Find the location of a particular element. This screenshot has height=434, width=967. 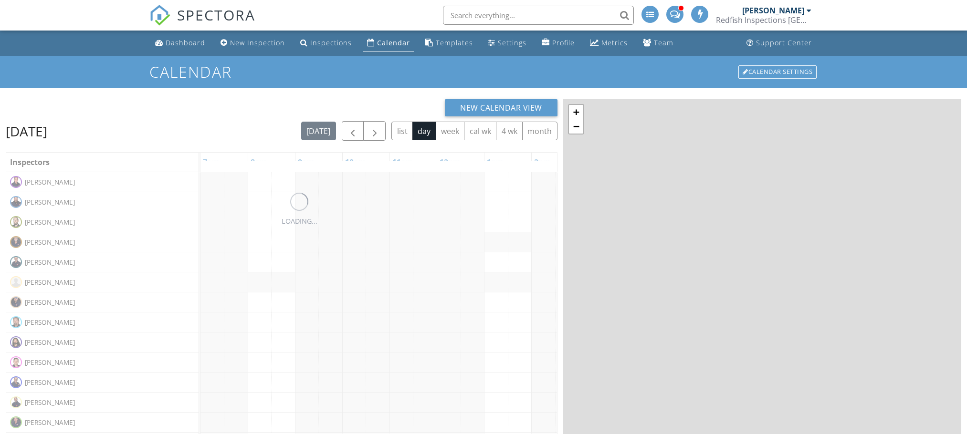

img: The Best Home Inspection Software - Spectora is located at coordinates (160, 15).